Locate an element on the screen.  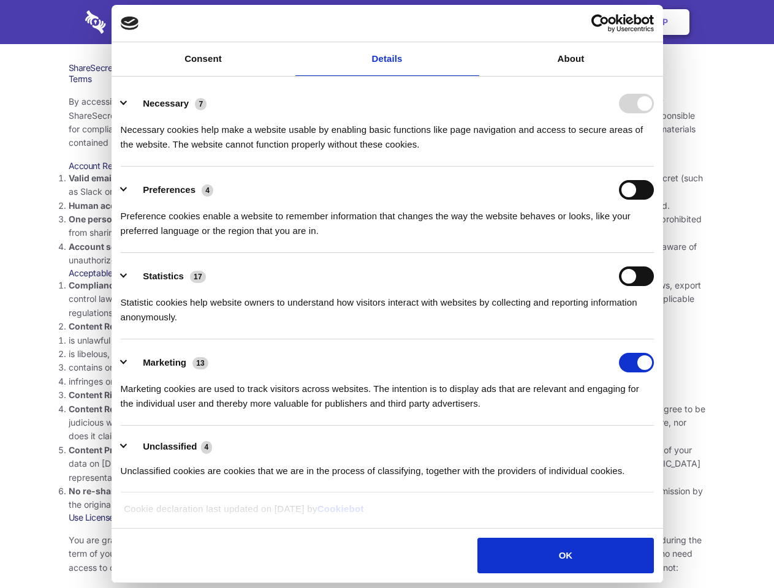
label: Preferences is located at coordinates (169, 189).